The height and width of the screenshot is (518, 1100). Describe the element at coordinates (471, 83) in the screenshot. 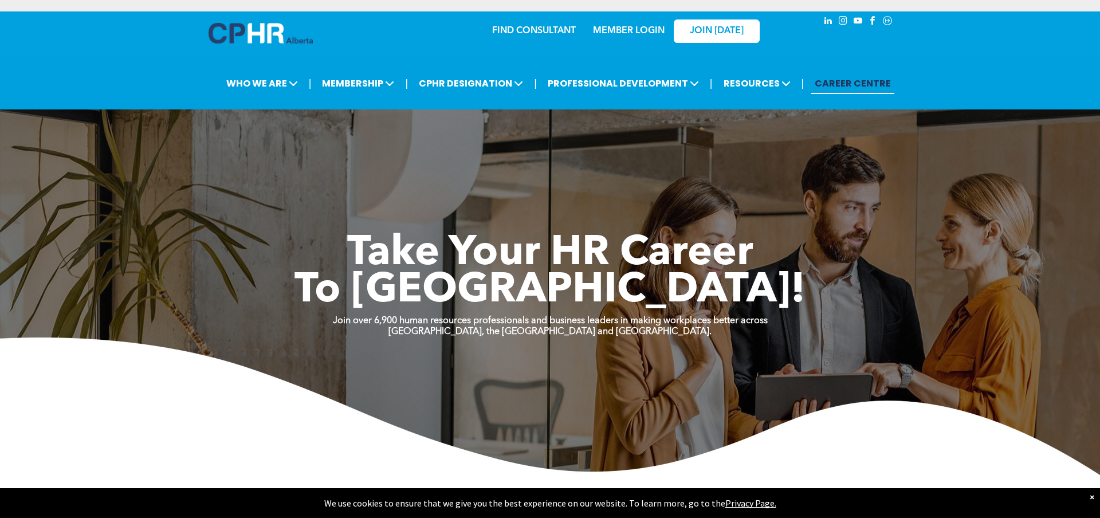

I see `span: CPHR DESIGNATION` at that location.